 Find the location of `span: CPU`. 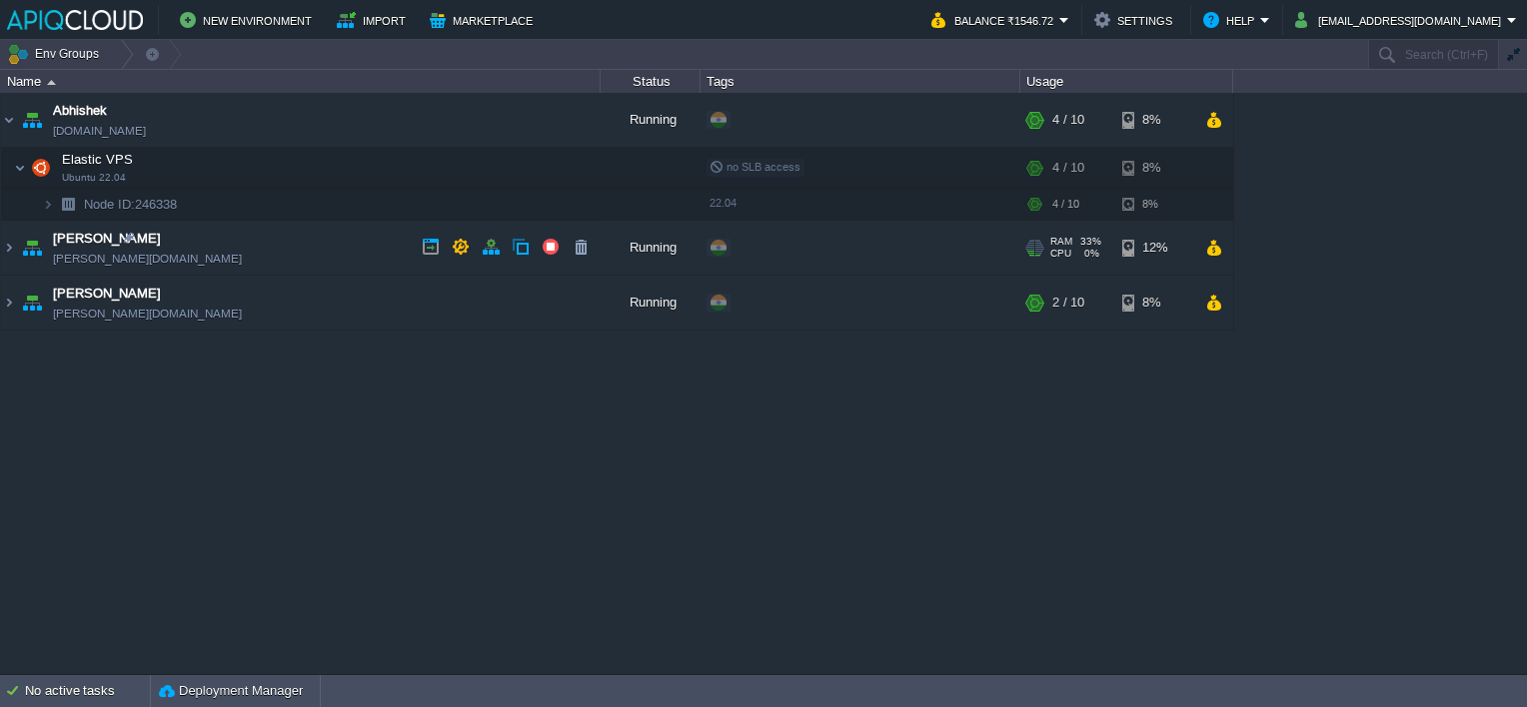

span: CPU is located at coordinates (1060, 254).